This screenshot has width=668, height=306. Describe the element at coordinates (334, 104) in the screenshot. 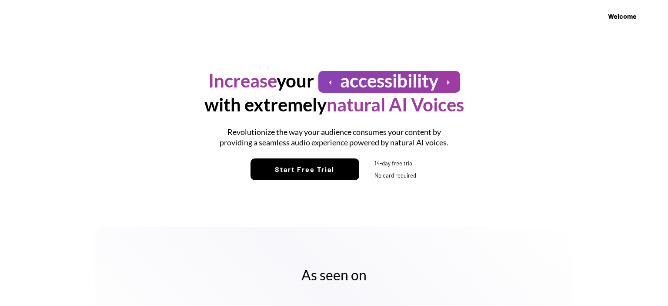

I see `h1: with extremely` at that location.